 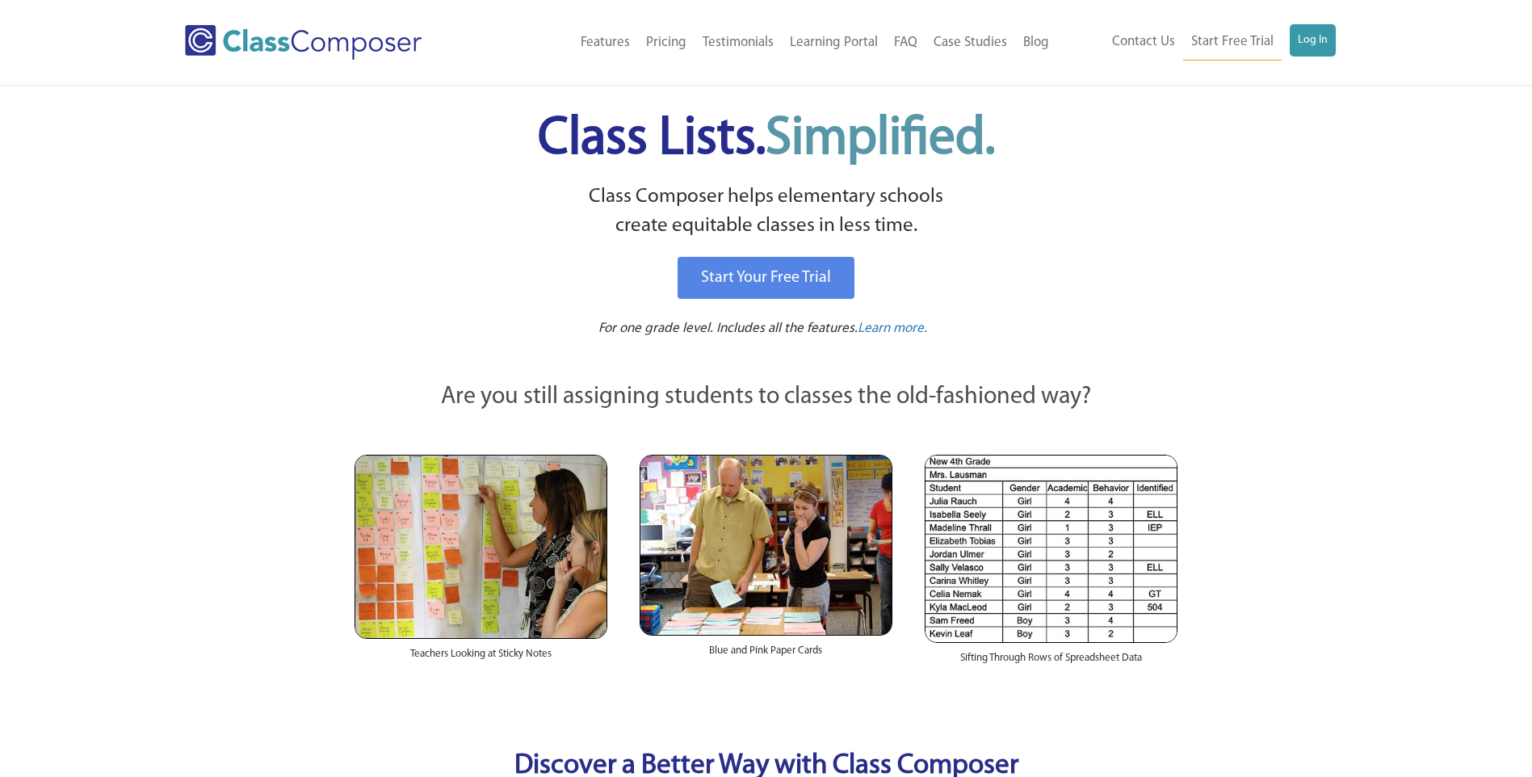 I want to click on span: For one grade level. Includes all the features., so click(x=728, y=328).